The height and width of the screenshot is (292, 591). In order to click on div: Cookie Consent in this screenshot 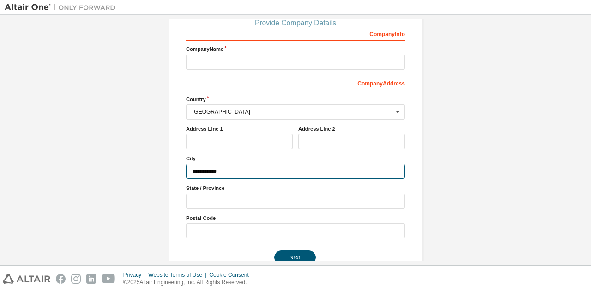, I will do `click(231, 275)`.